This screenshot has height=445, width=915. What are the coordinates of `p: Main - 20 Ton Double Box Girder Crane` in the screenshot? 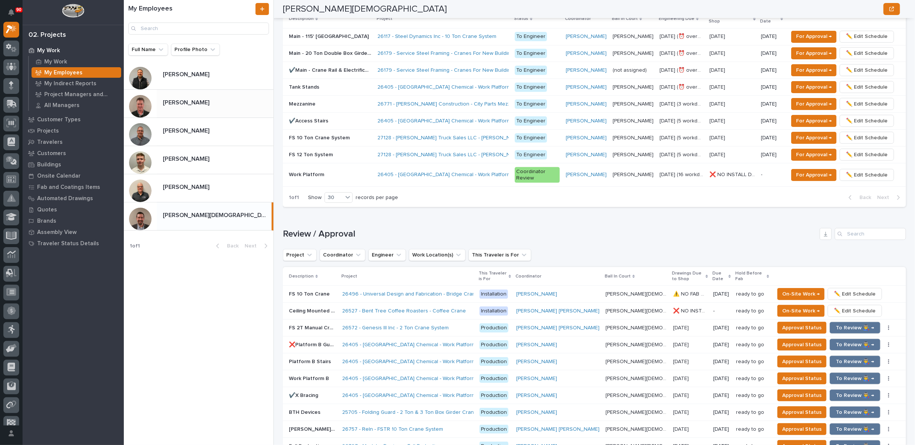 It's located at (331, 53).